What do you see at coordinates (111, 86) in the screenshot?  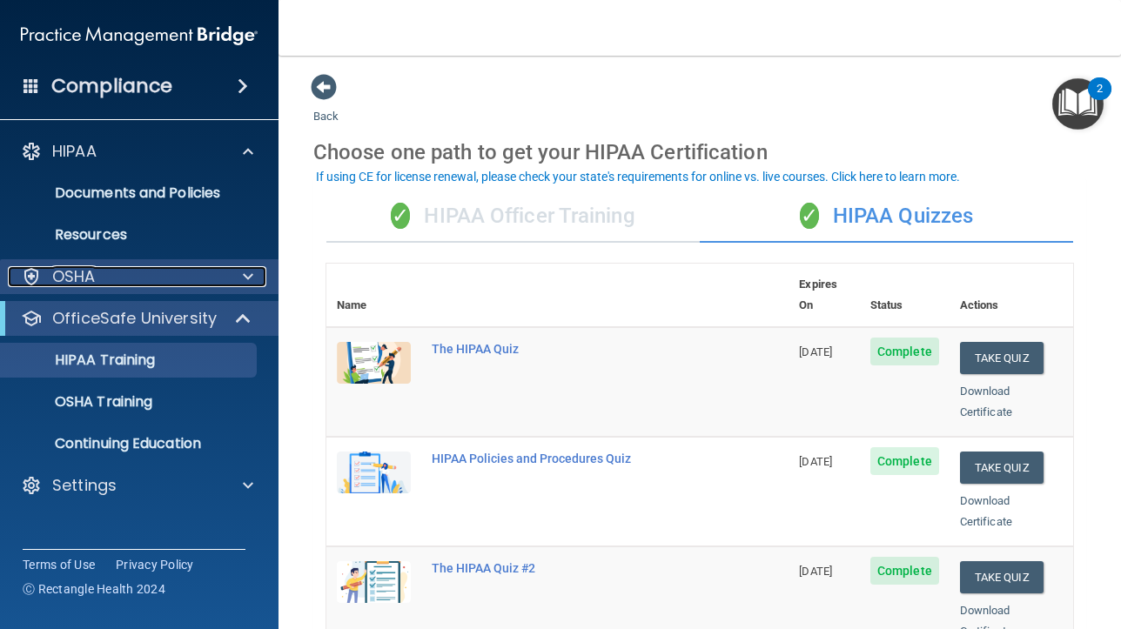 I see `h4: Compliance` at bounding box center [111, 86].